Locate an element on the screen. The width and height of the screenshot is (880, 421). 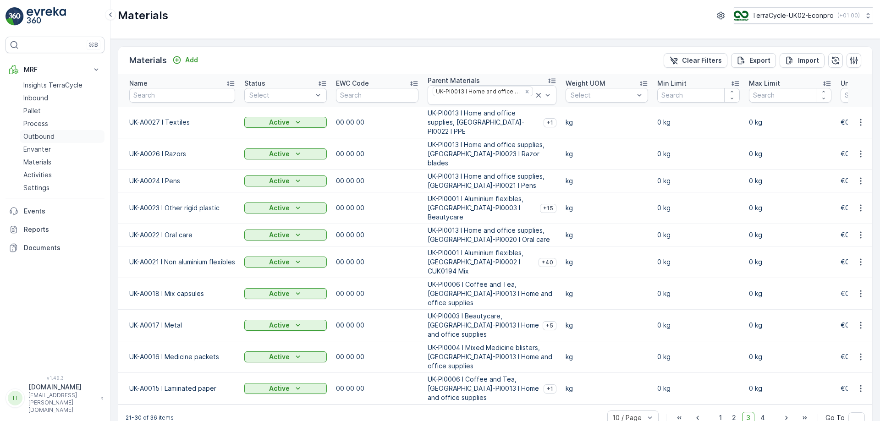
td: UK-A0023 I Other rigid plastic is located at coordinates (179, 208).